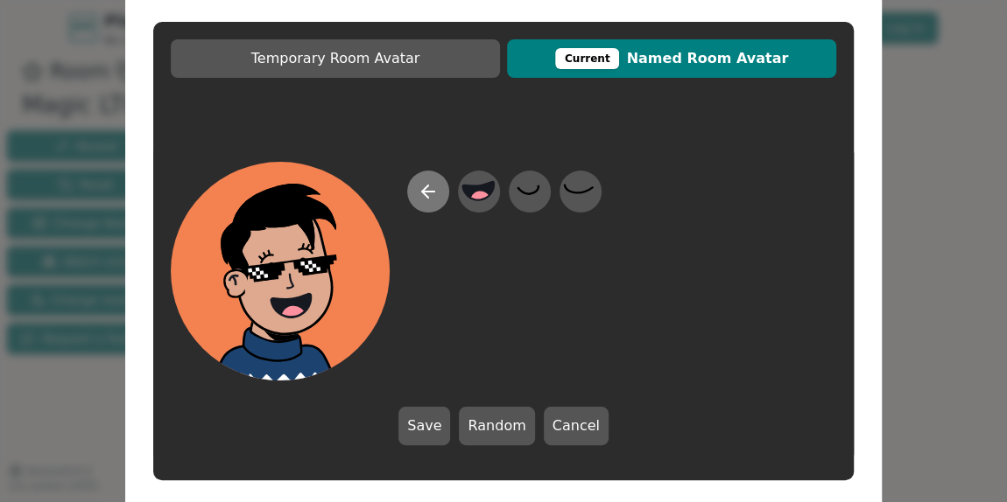  Describe the element at coordinates (335, 59) in the screenshot. I see `button: Temporary Room Avatar` at that location.